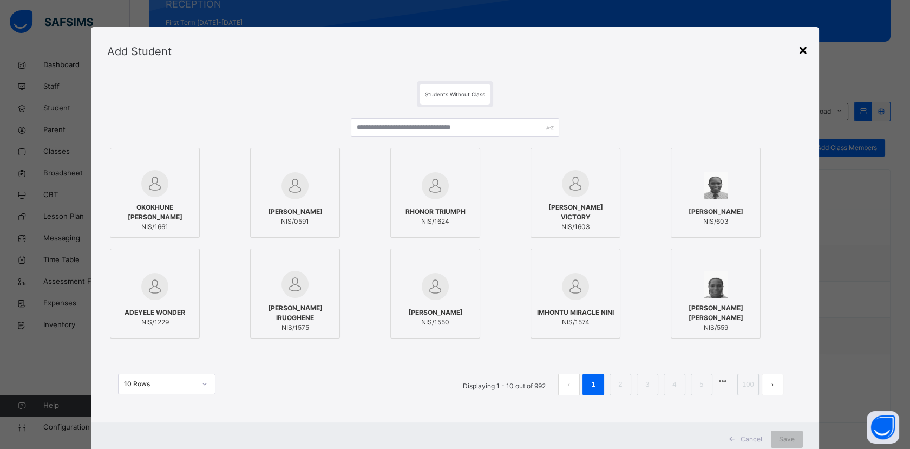  I want to click on div: 10 Rows, so click(160, 384).